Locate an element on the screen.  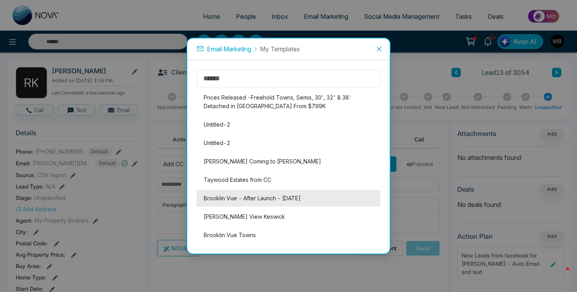
span: Email Marketing is located at coordinates (229, 49).